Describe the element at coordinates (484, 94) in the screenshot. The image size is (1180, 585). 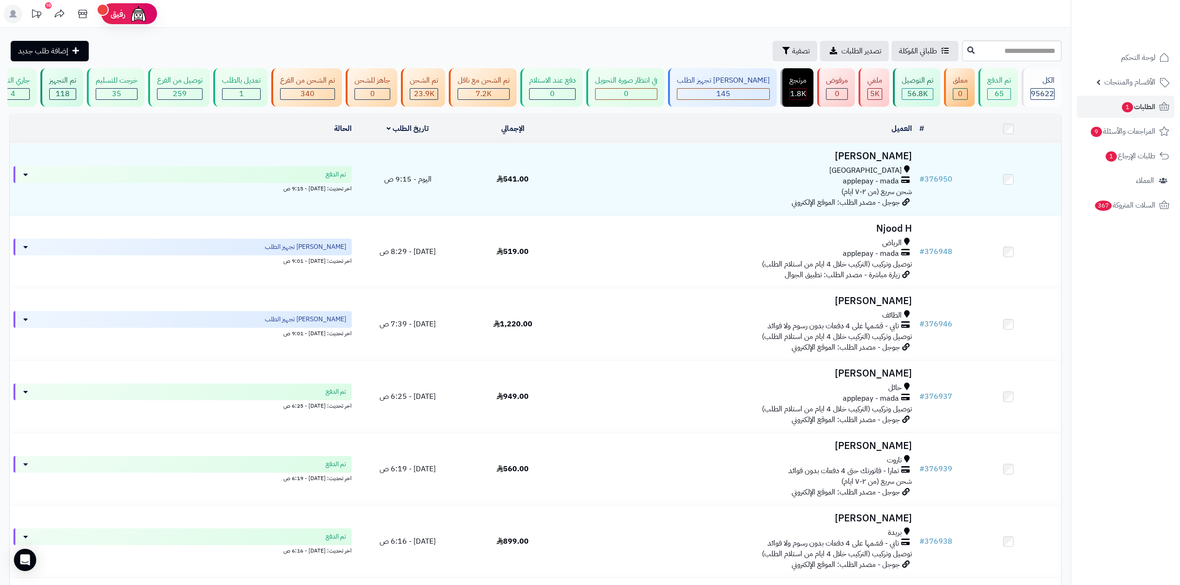
I see `span: 7.2K` at that location.